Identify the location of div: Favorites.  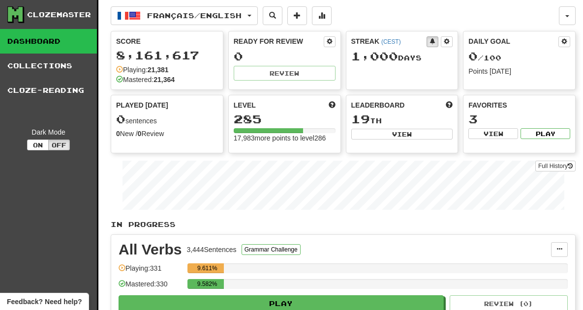
(519, 105).